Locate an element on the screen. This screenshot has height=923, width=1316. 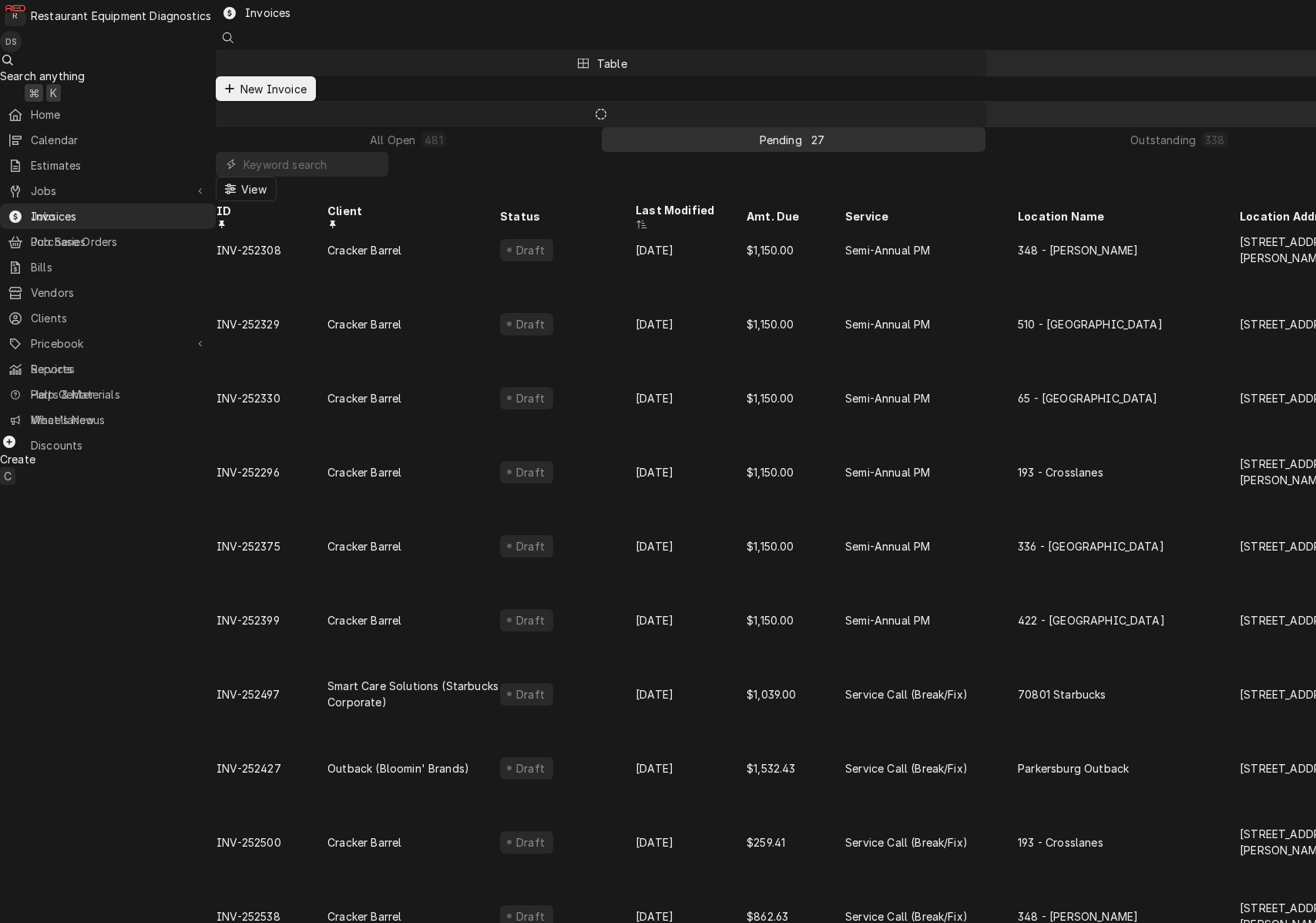
div: INV-252399 is located at coordinates (272, 620).